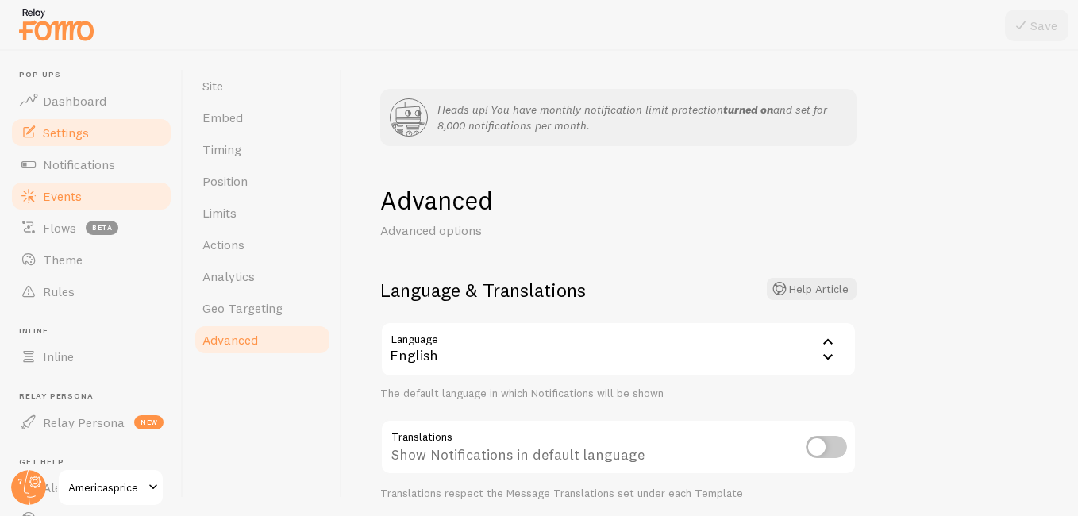 This screenshot has width=1078, height=516. What do you see at coordinates (262, 86) in the screenshot?
I see `a: Site` at bounding box center [262, 86].